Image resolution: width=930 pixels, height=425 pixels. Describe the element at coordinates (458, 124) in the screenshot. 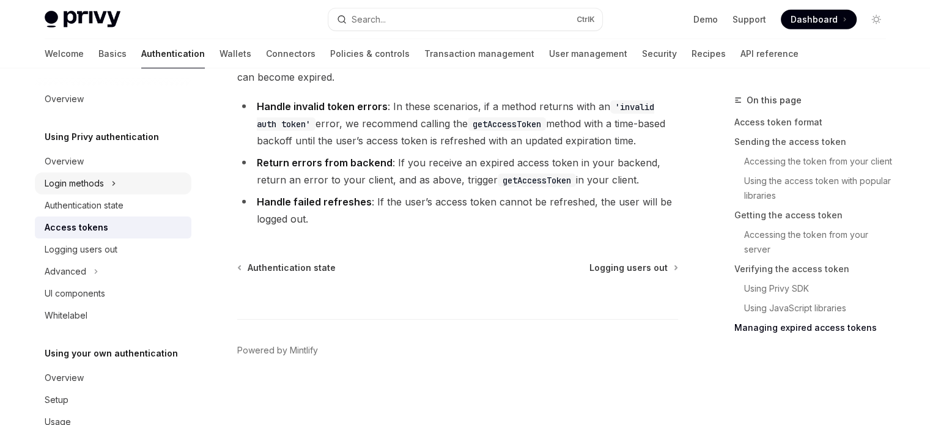

I see `li: : In these scenarios, if a method returns with an error, we recommend calling the method with a t...` at that location.